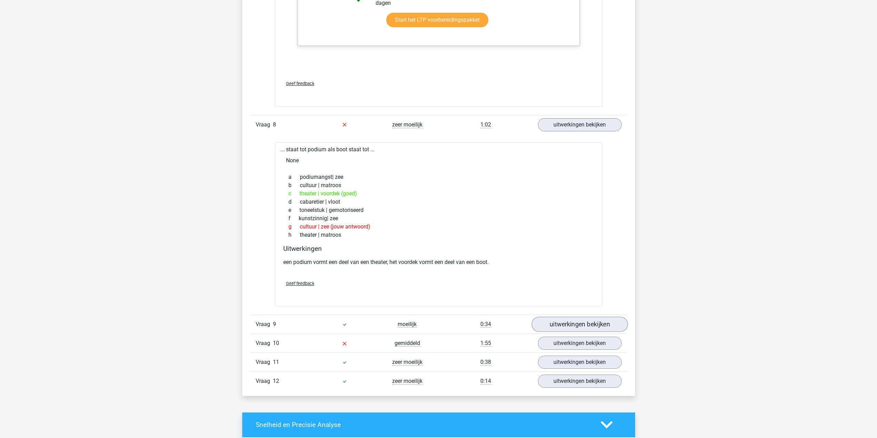  Describe the element at coordinates (439, 202) in the screenshot. I see `div: cabaretier | vloot` at that location.